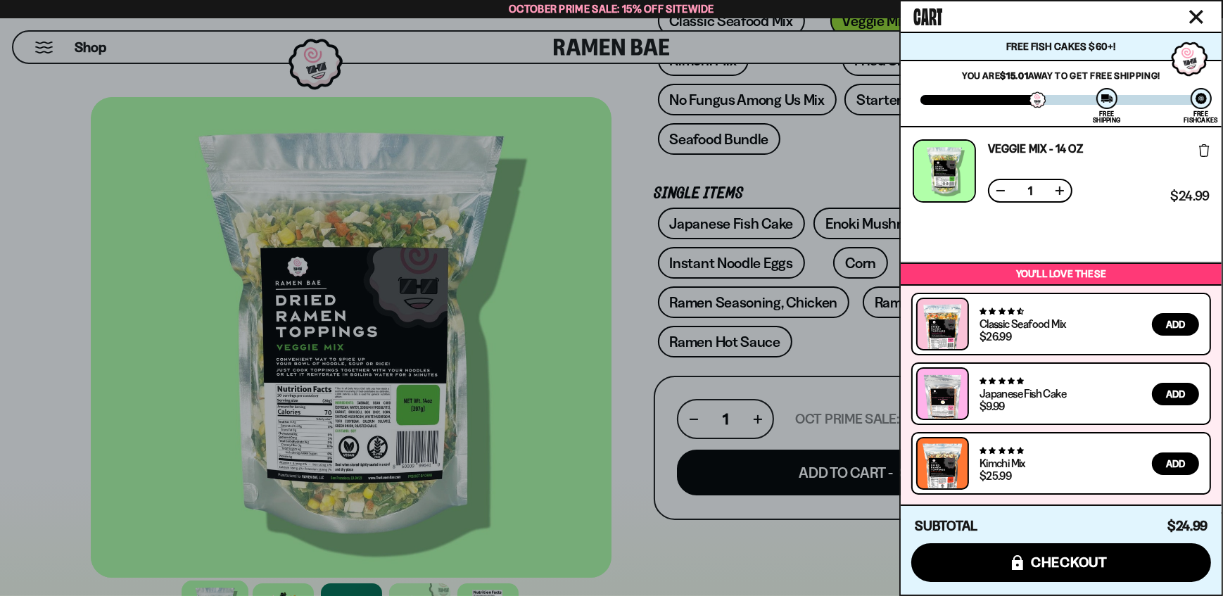 The width and height of the screenshot is (1223, 596). What do you see at coordinates (928, 15) in the screenshot?
I see `span: Cart` at bounding box center [928, 15].